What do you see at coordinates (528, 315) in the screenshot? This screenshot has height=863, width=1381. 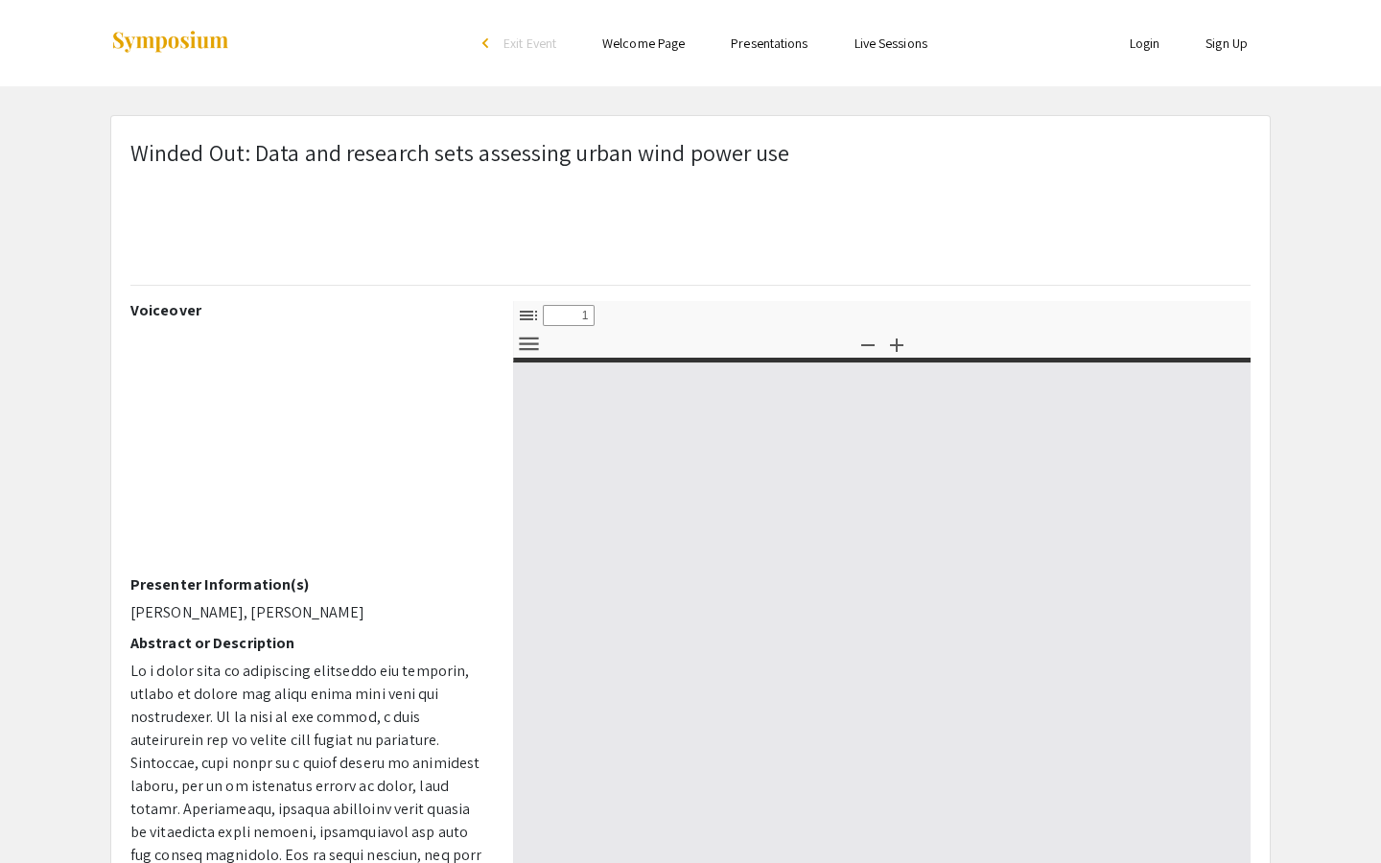 I see `button: Toggle Sidebar` at bounding box center [528, 315].